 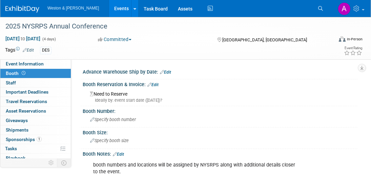 What do you see at coordinates (36, 101) in the screenshot?
I see `a: Travel Reservations` at bounding box center [36, 101].